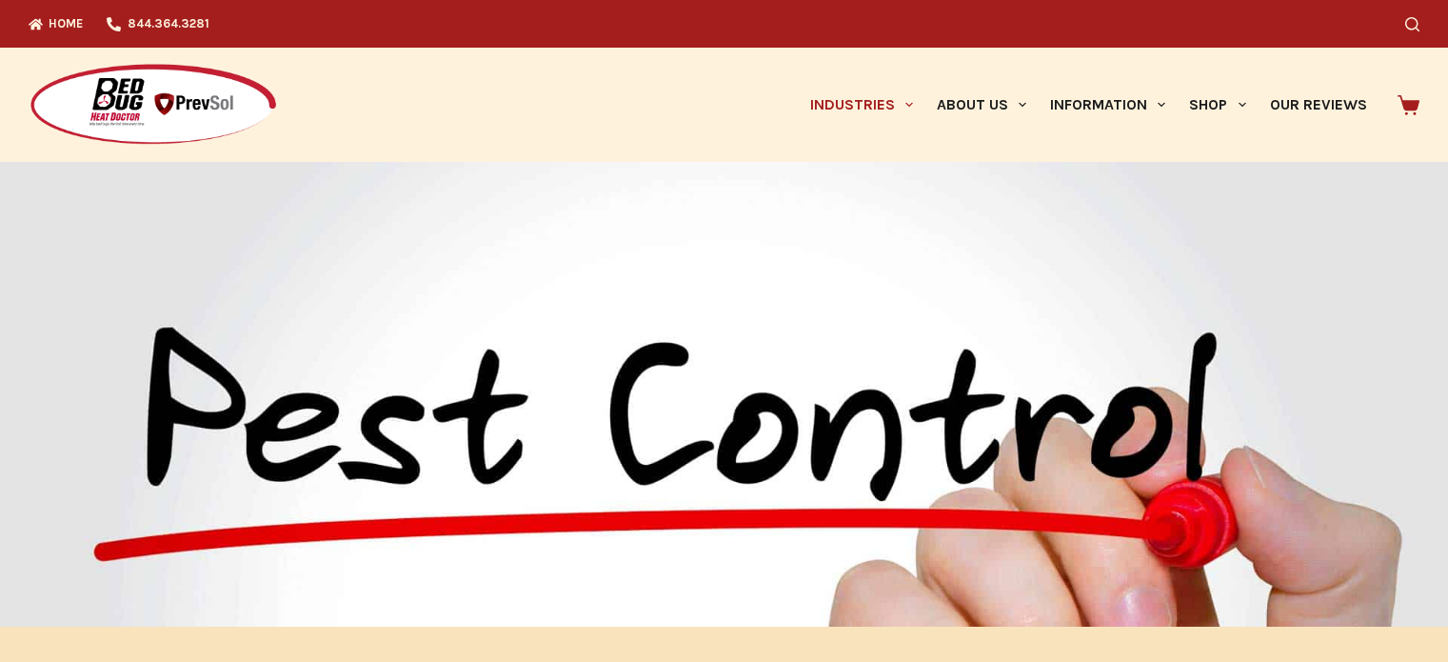  What do you see at coordinates (153, 105) in the screenshot?
I see `a: Prevsol/Bed Bug Heat Doctor` at bounding box center [153, 105].